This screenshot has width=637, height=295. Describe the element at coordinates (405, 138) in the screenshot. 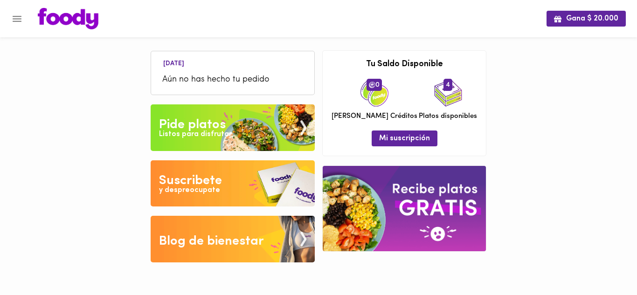

I see `button: Mi suscripción` at that location.